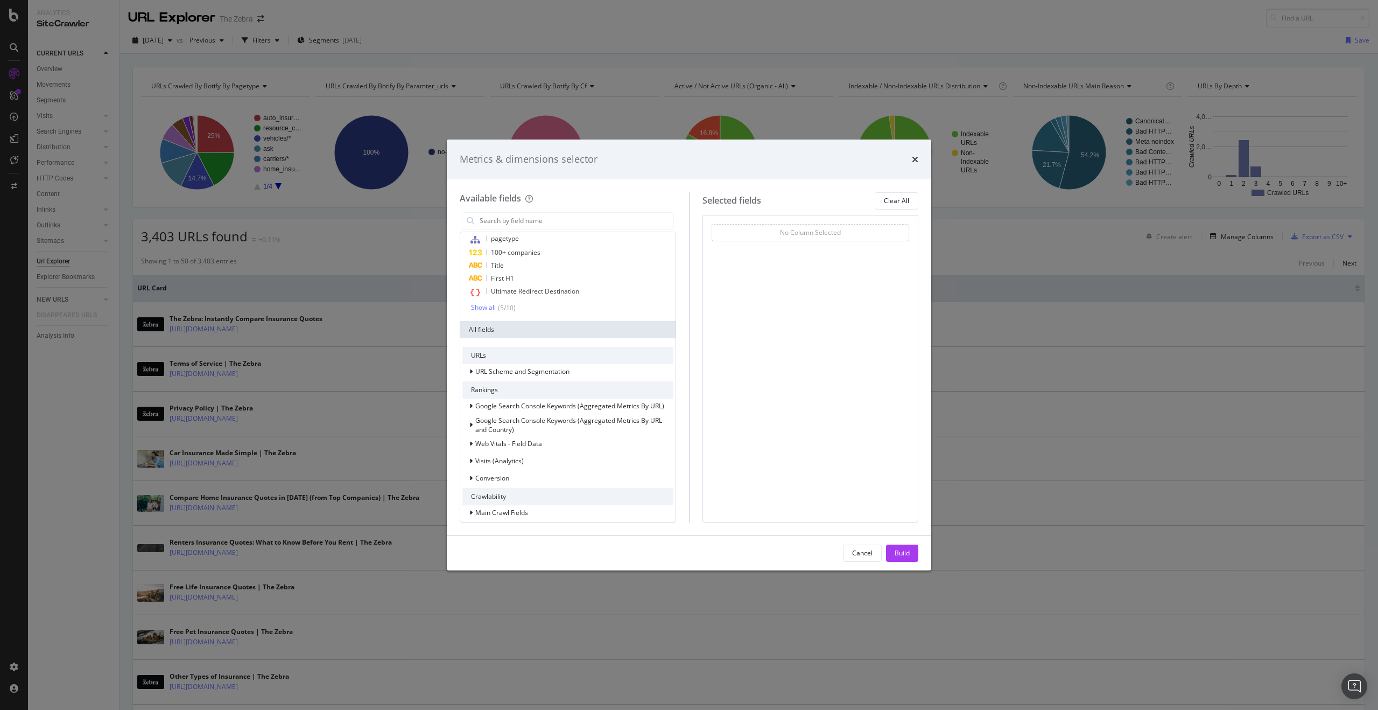  Describe the element at coordinates (896, 201) in the screenshot. I see `button: Clear All` at that location.